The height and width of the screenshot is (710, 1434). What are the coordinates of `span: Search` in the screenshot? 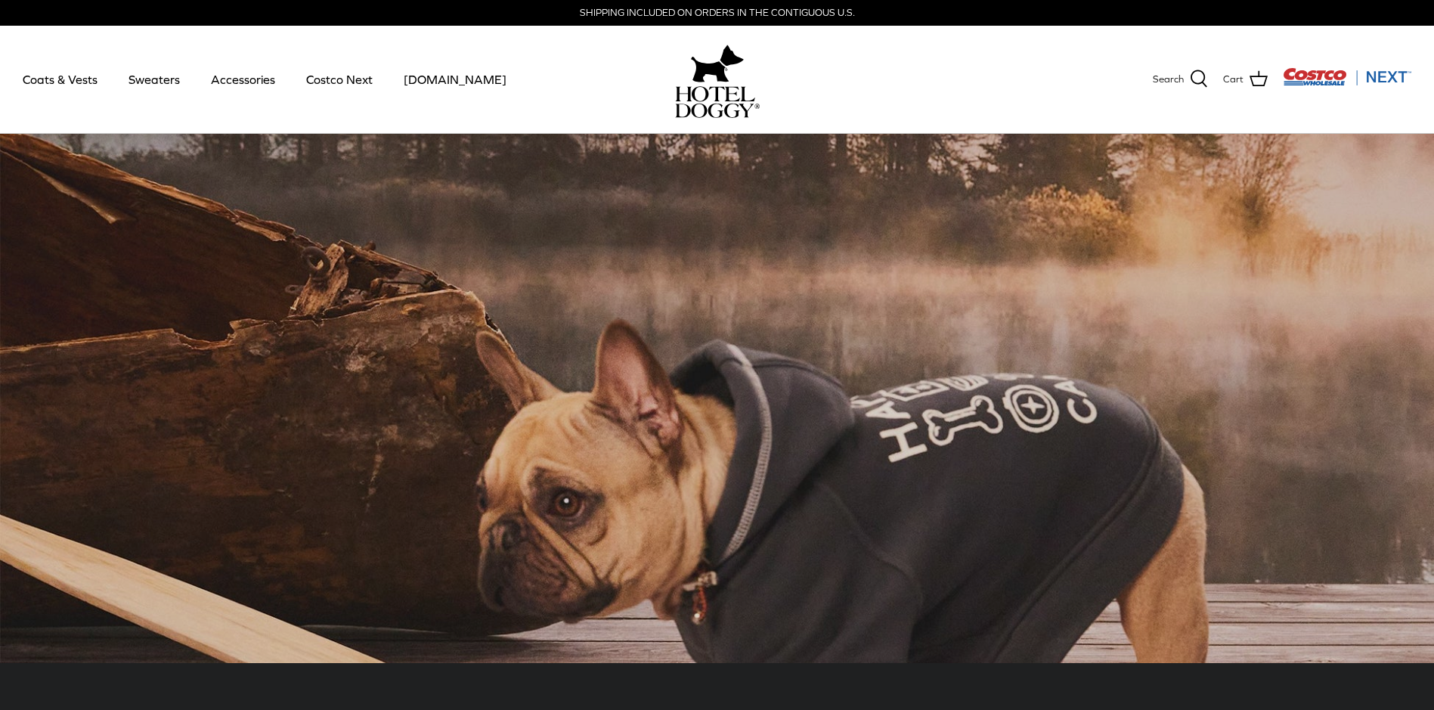 It's located at (1168, 79).